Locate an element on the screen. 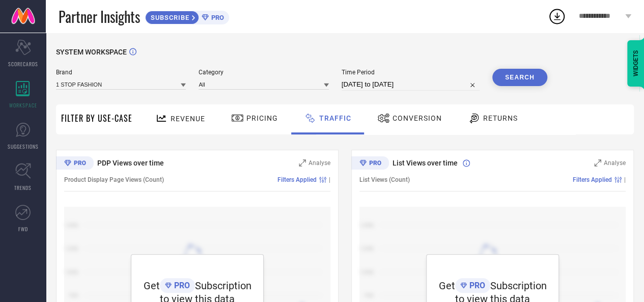 The image size is (644, 302). span: Partner Insights is located at coordinates (99, 16).